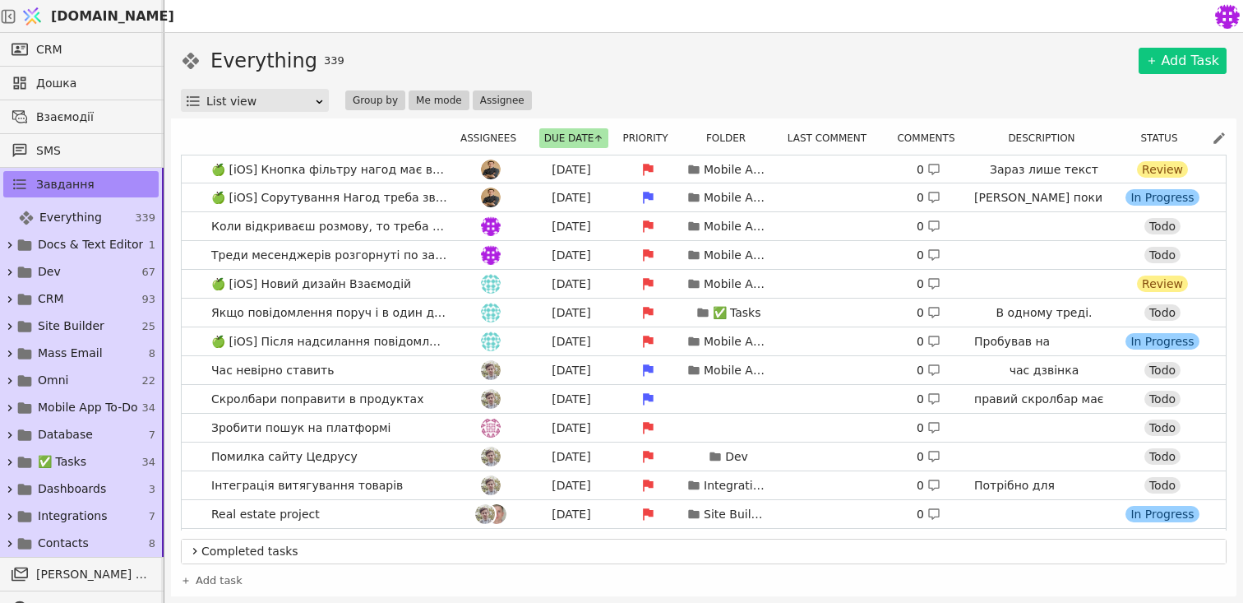  Describe the element at coordinates (71, 326) in the screenshot. I see `span: Site Builder` at that location.